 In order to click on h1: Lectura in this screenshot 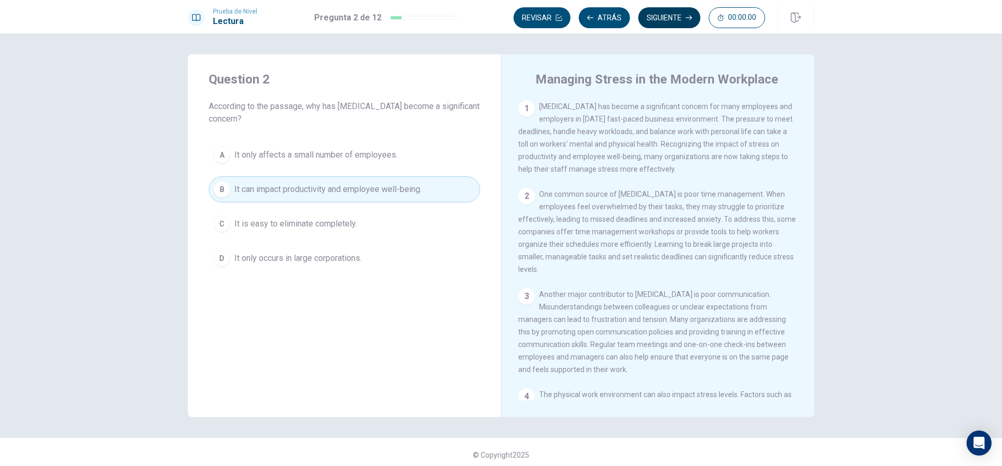, I will do `click(235, 21)`.